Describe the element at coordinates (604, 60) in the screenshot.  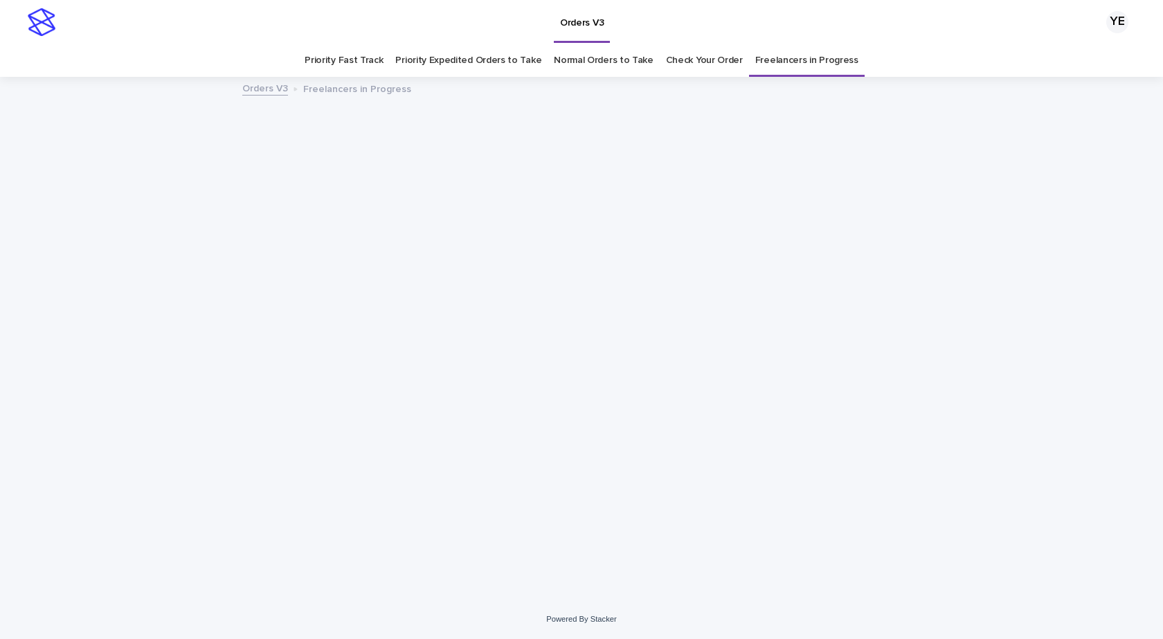
I see `a: Normal Orders to Take` at that location.